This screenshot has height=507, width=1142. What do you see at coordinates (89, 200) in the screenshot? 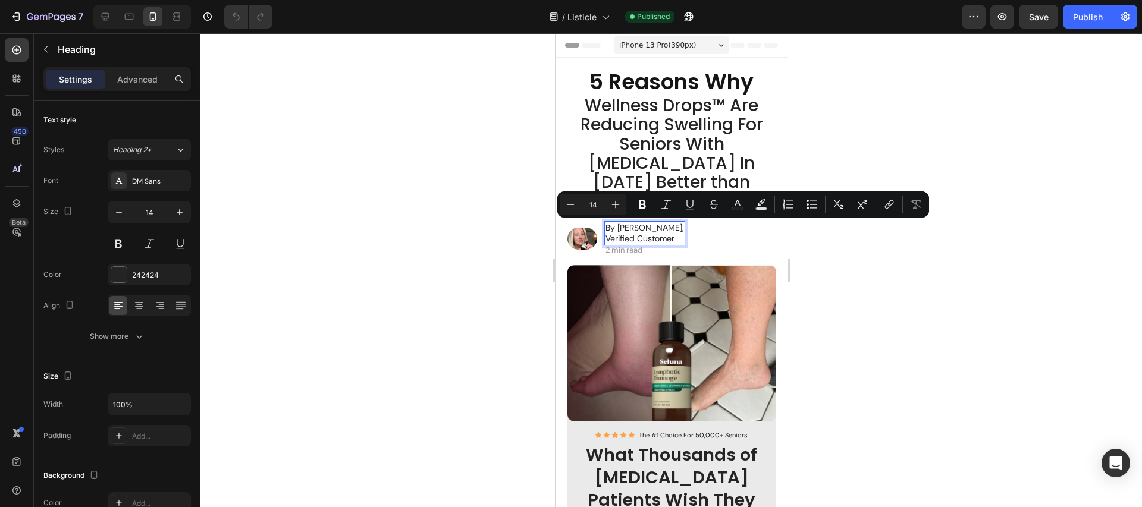
I see `h2: Rich Text Editor. Editing area: main` at bounding box center [89, 200].